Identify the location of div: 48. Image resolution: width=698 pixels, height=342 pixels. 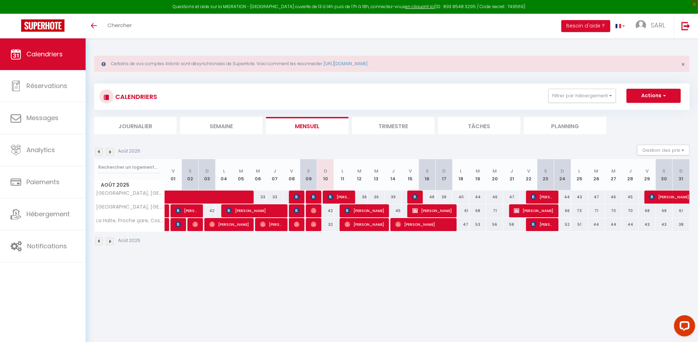
(427, 197).